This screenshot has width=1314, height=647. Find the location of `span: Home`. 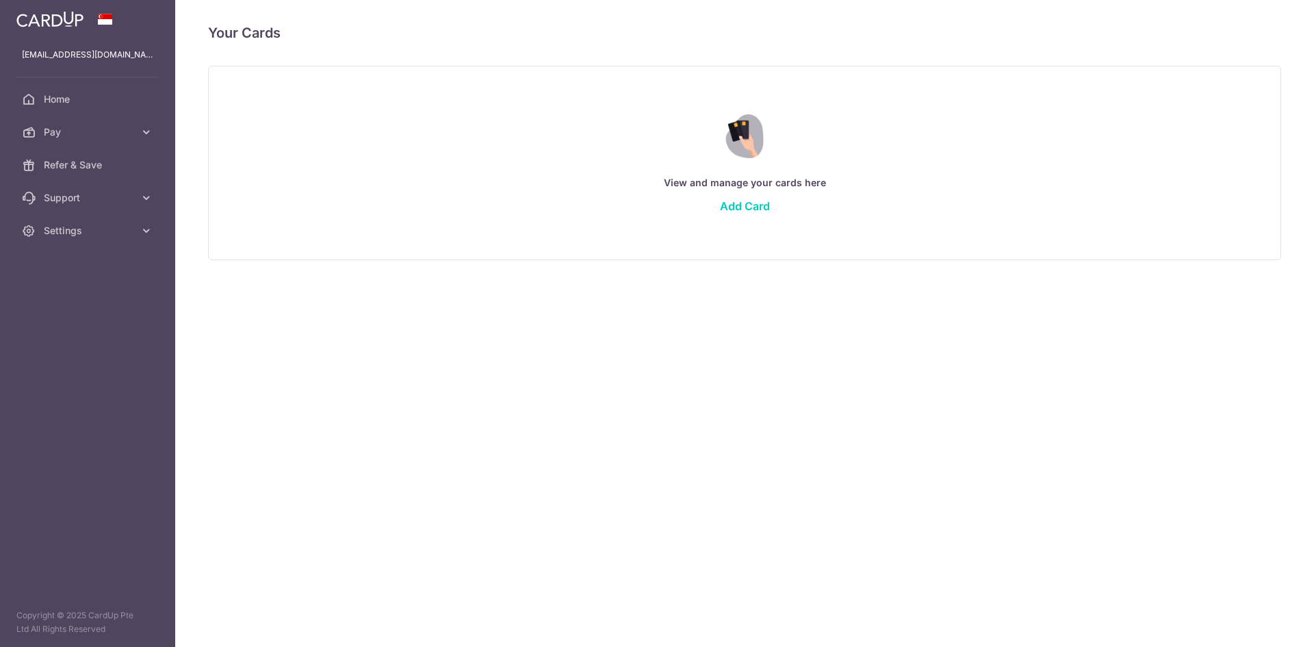

span: Home is located at coordinates (89, 99).